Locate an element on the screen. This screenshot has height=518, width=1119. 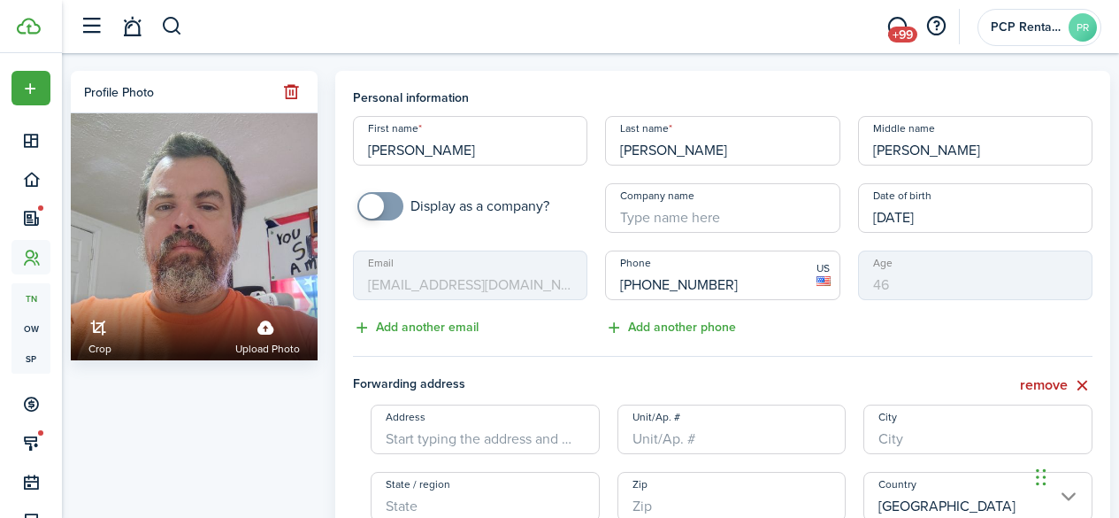
button: Open resource center is located at coordinates (936, 27).